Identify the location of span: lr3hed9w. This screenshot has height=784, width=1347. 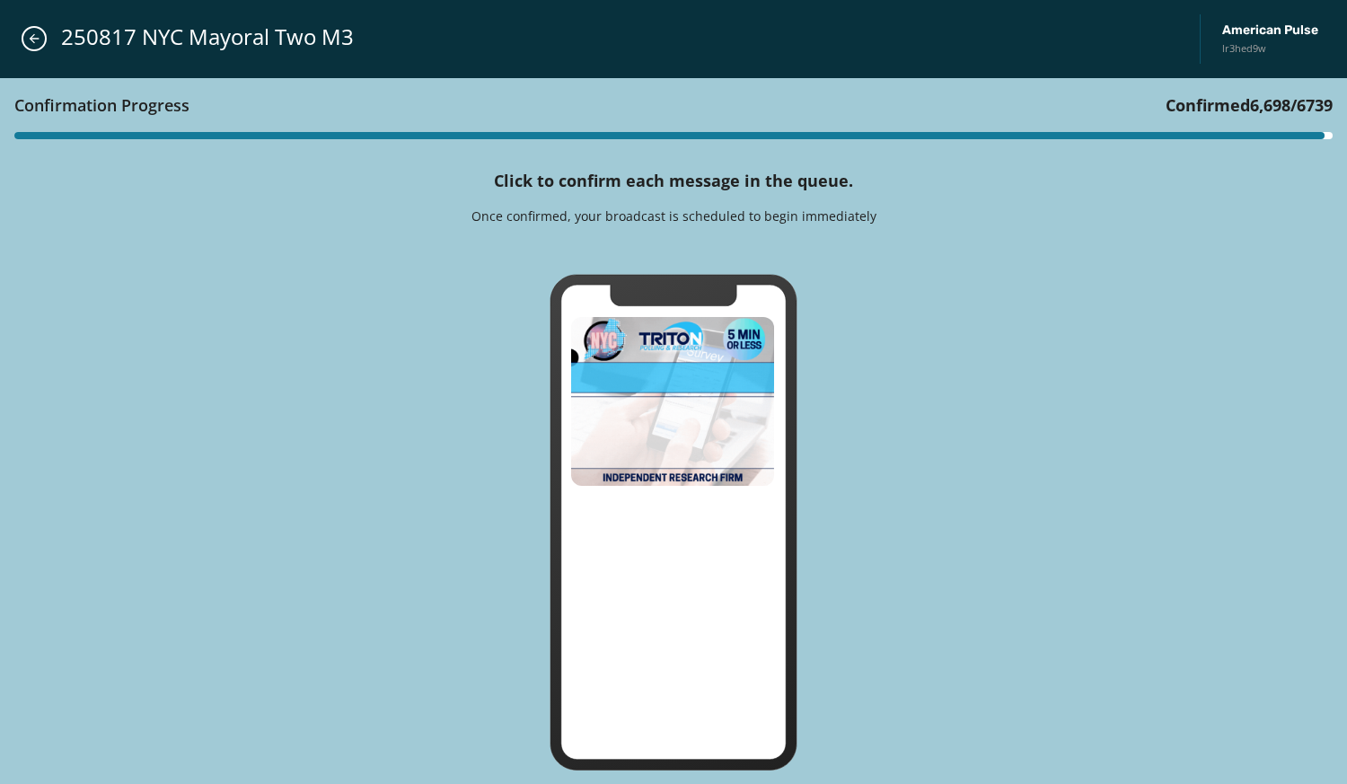
(1270, 49).